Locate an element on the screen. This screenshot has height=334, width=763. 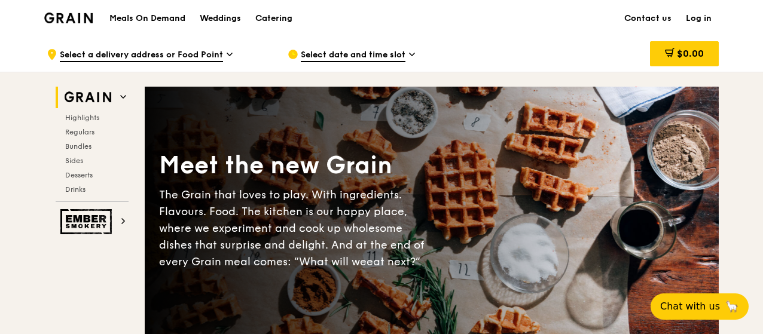
span: eat next?” is located at coordinates (393, 262).